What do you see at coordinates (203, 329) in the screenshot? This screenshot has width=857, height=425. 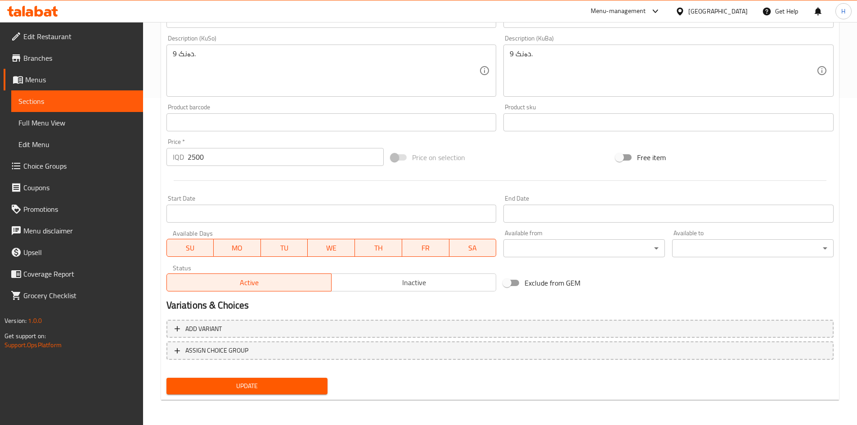 I see `span: Add variant` at bounding box center [203, 329].